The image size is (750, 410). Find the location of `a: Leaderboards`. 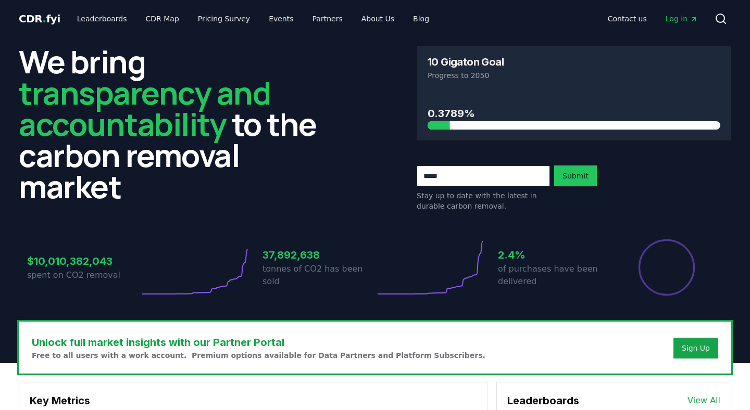

a: Leaderboards is located at coordinates (102, 19).